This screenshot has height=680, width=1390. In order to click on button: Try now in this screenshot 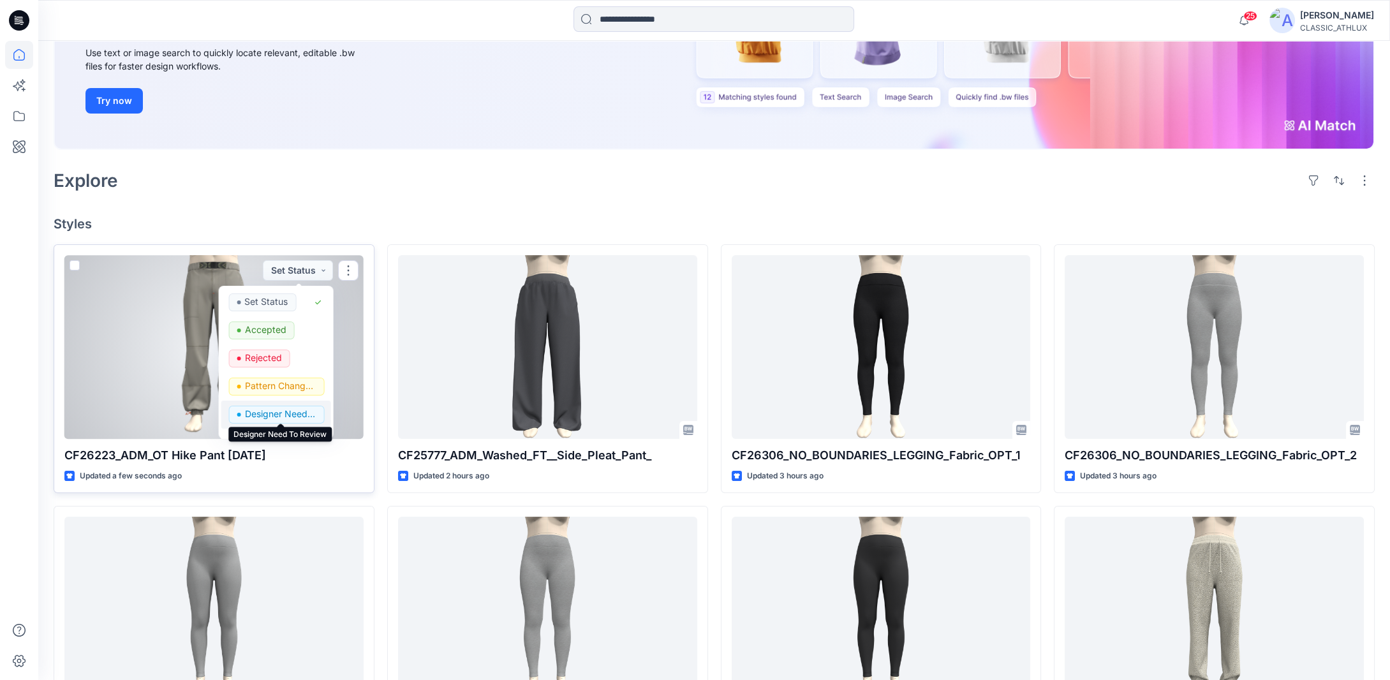, I will do `click(114, 101)`.